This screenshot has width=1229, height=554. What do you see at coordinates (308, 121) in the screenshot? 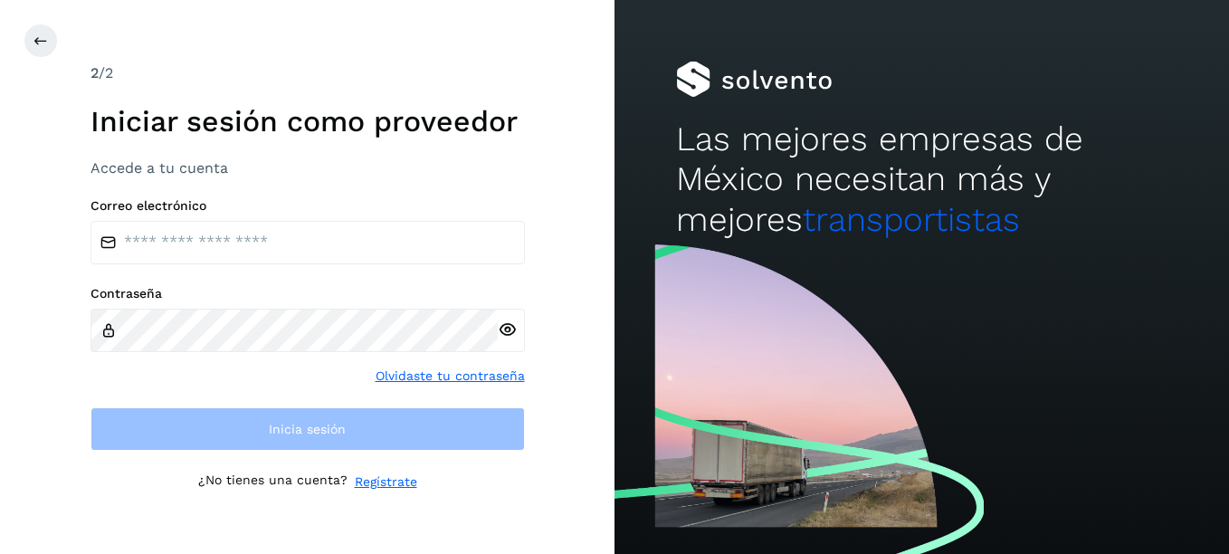
I see `h1: Iniciar sesión como proveedor` at bounding box center [308, 121].